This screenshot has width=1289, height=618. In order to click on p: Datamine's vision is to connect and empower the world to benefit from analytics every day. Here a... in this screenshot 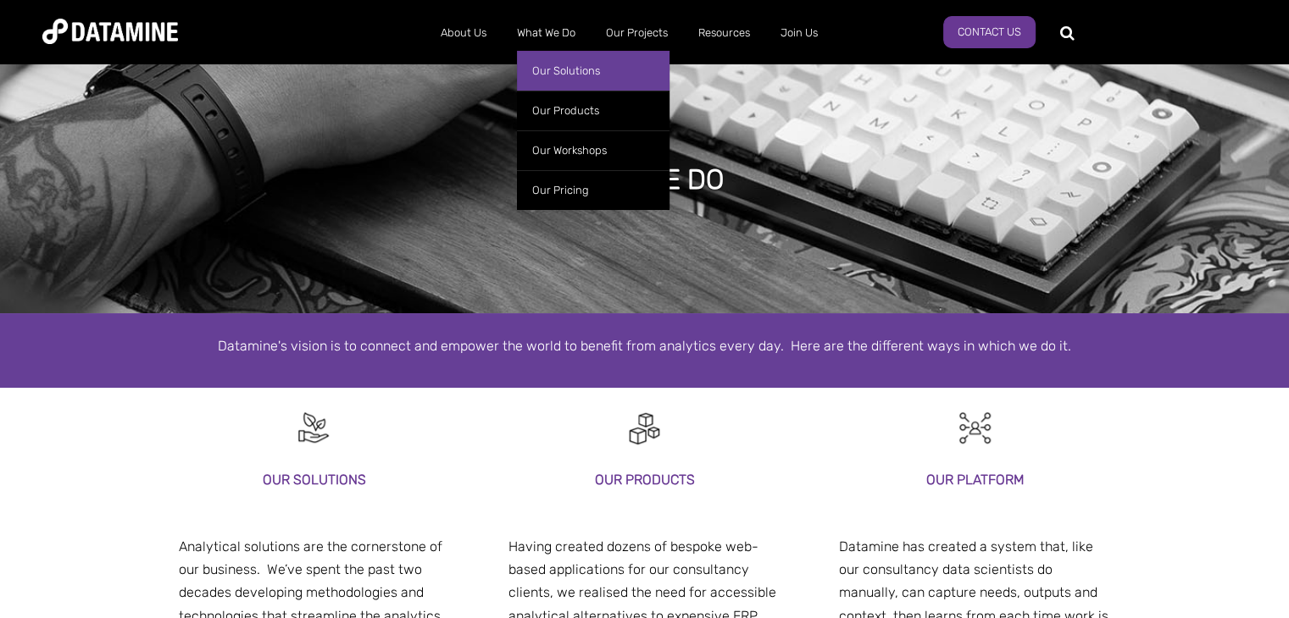, I will do `click(645, 346)`.